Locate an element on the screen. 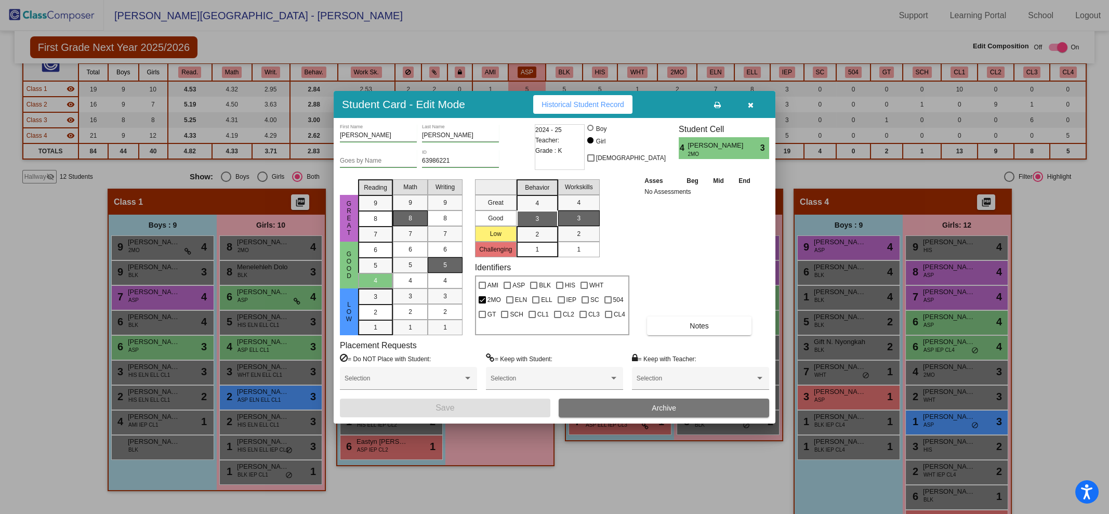 The height and width of the screenshot is (514, 1109). span: CL4 is located at coordinates (620, 315).